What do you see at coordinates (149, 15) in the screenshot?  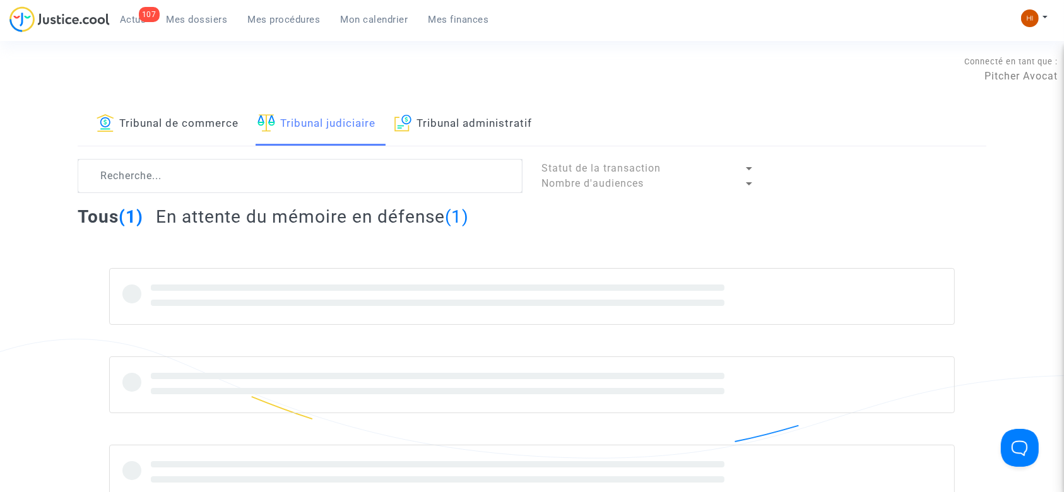 I see `div: 107` at bounding box center [149, 15].